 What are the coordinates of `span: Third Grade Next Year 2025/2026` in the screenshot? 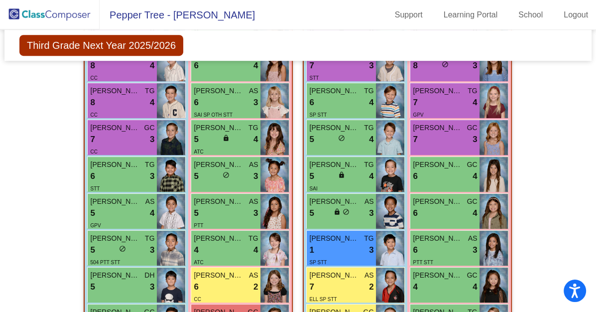 It's located at (101, 45).